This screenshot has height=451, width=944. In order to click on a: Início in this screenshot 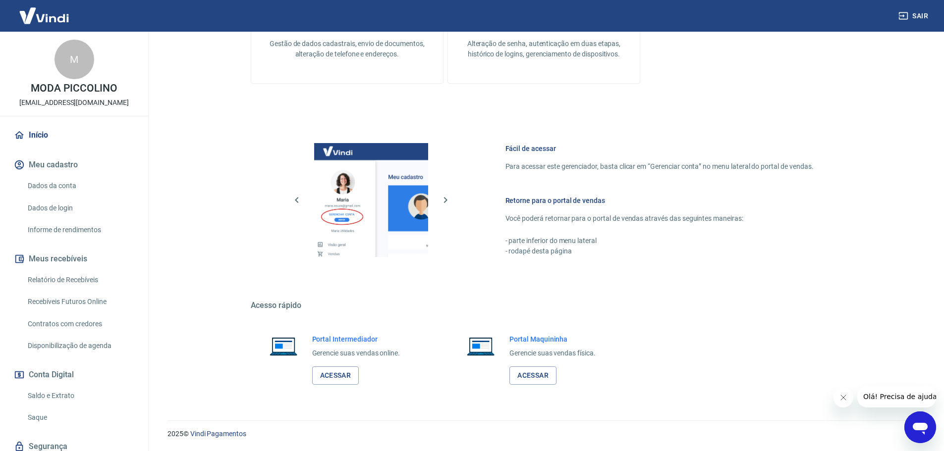, I will do `click(74, 135)`.